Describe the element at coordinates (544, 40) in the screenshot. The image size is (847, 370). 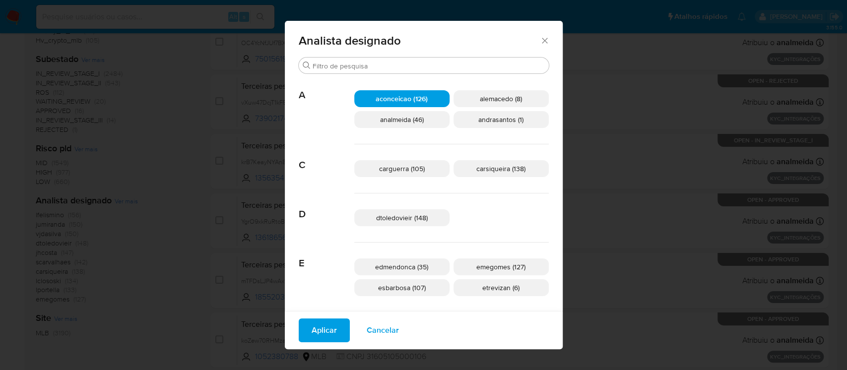
I see `button: Fechar` at that location.